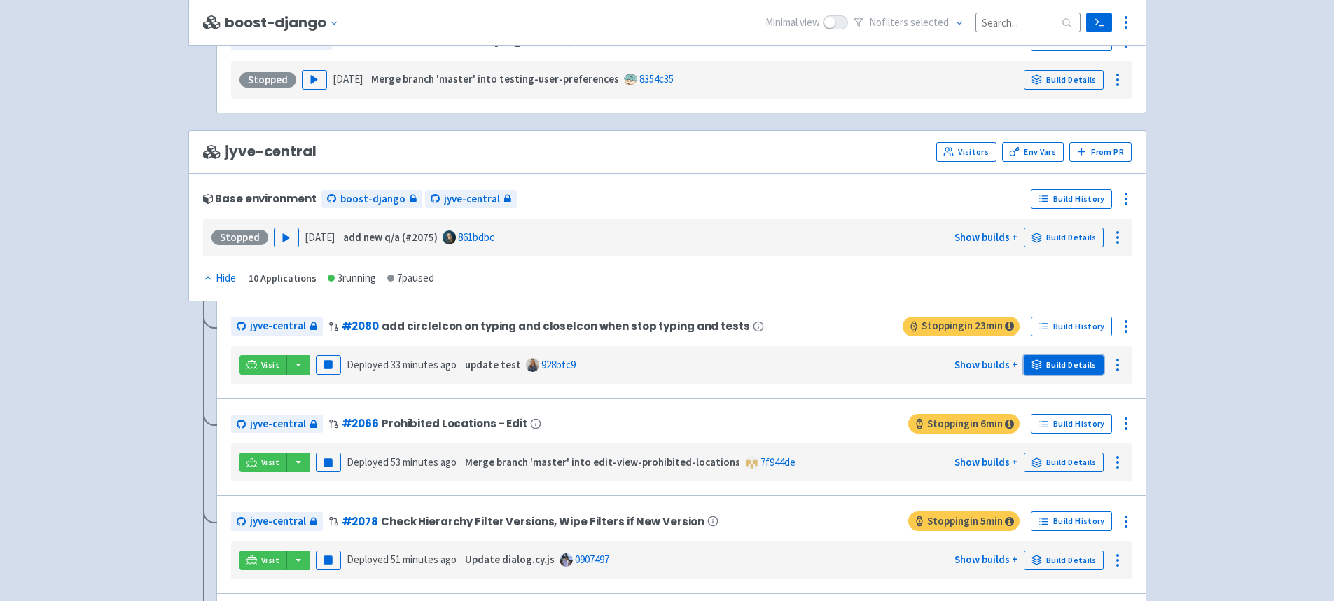 This screenshot has height=601, width=1334. What do you see at coordinates (360, 521) in the screenshot?
I see `a: #2078` at bounding box center [360, 521].